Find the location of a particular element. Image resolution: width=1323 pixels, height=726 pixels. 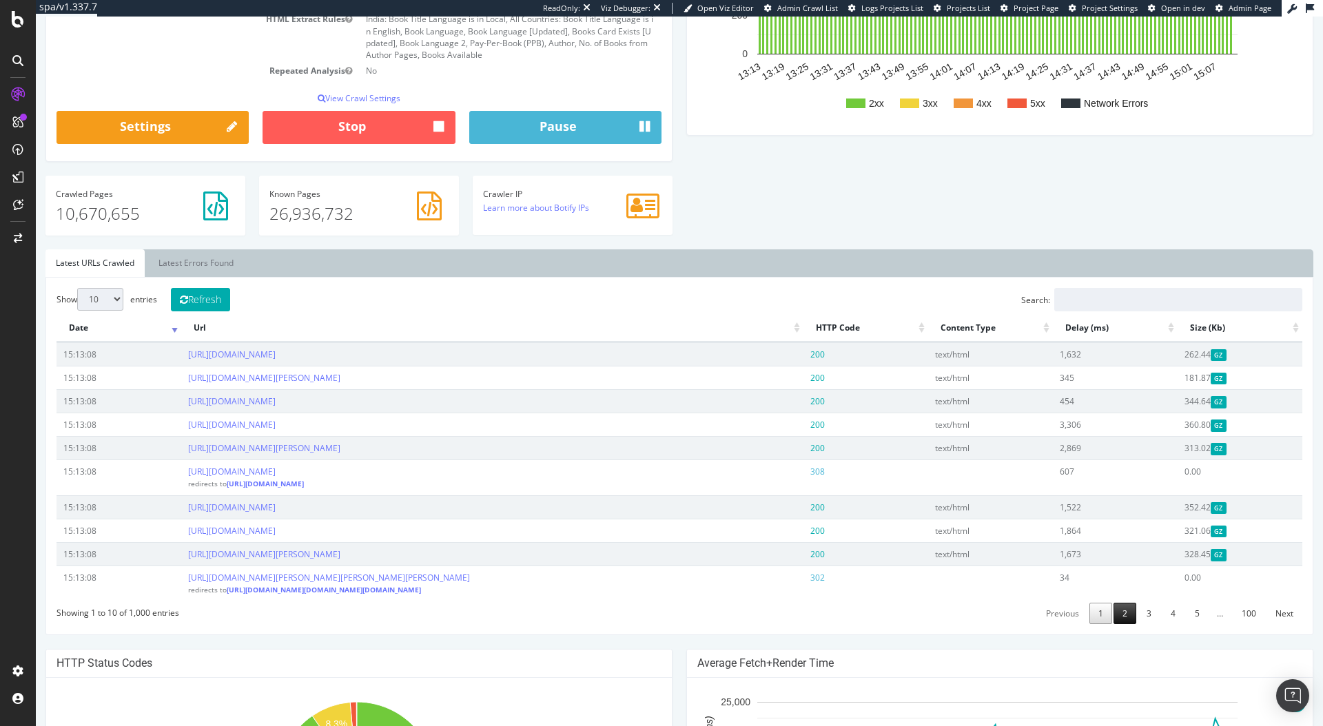

label: Search: is located at coordinates (1126, 283).